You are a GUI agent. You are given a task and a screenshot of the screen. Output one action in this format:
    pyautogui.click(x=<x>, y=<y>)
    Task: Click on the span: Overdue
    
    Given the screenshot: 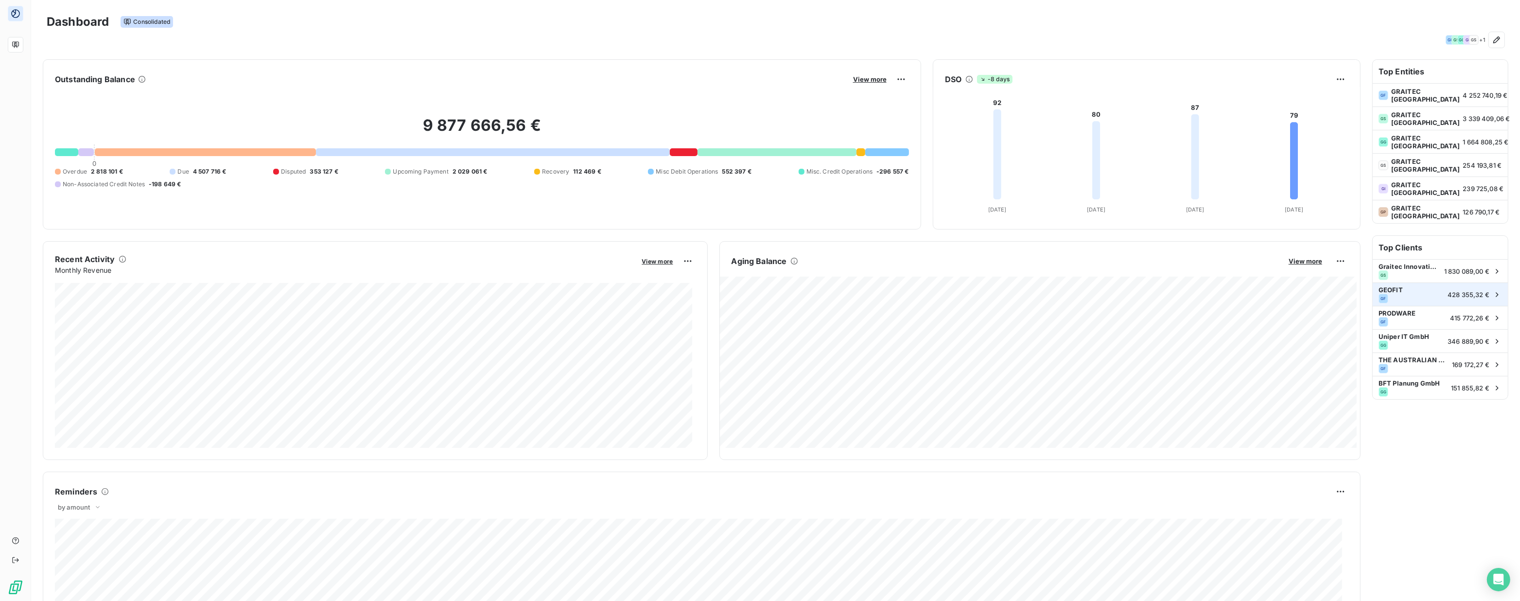 What is the action you would take?
    pyautogui.click(x=75, y=172)
    